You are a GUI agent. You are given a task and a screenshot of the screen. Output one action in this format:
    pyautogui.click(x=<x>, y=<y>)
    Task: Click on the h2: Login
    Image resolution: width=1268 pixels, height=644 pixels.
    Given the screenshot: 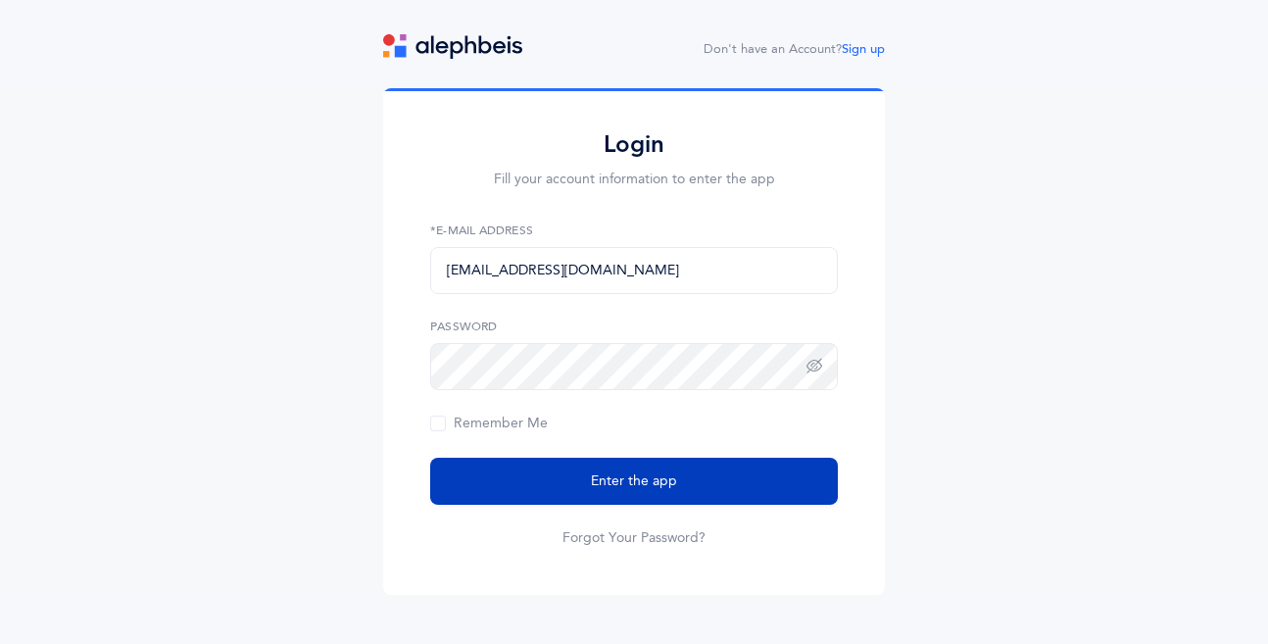 What is the action you would take?
    pyautogui.click(x=634, y=144)
    